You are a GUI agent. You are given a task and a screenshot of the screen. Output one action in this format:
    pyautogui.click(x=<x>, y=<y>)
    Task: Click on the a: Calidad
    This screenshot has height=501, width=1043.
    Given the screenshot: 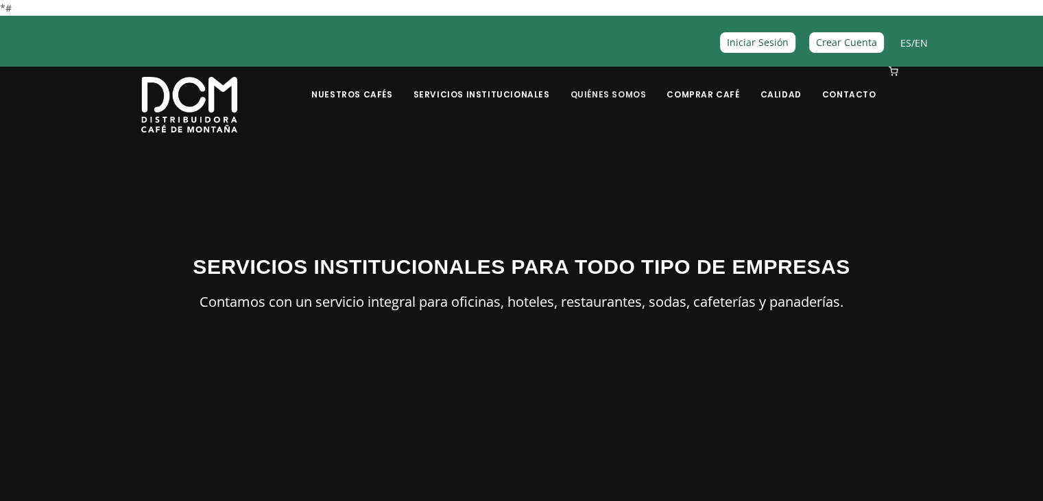 What is the action you would take?
    pyautogui.click(x=780, y=84)
    